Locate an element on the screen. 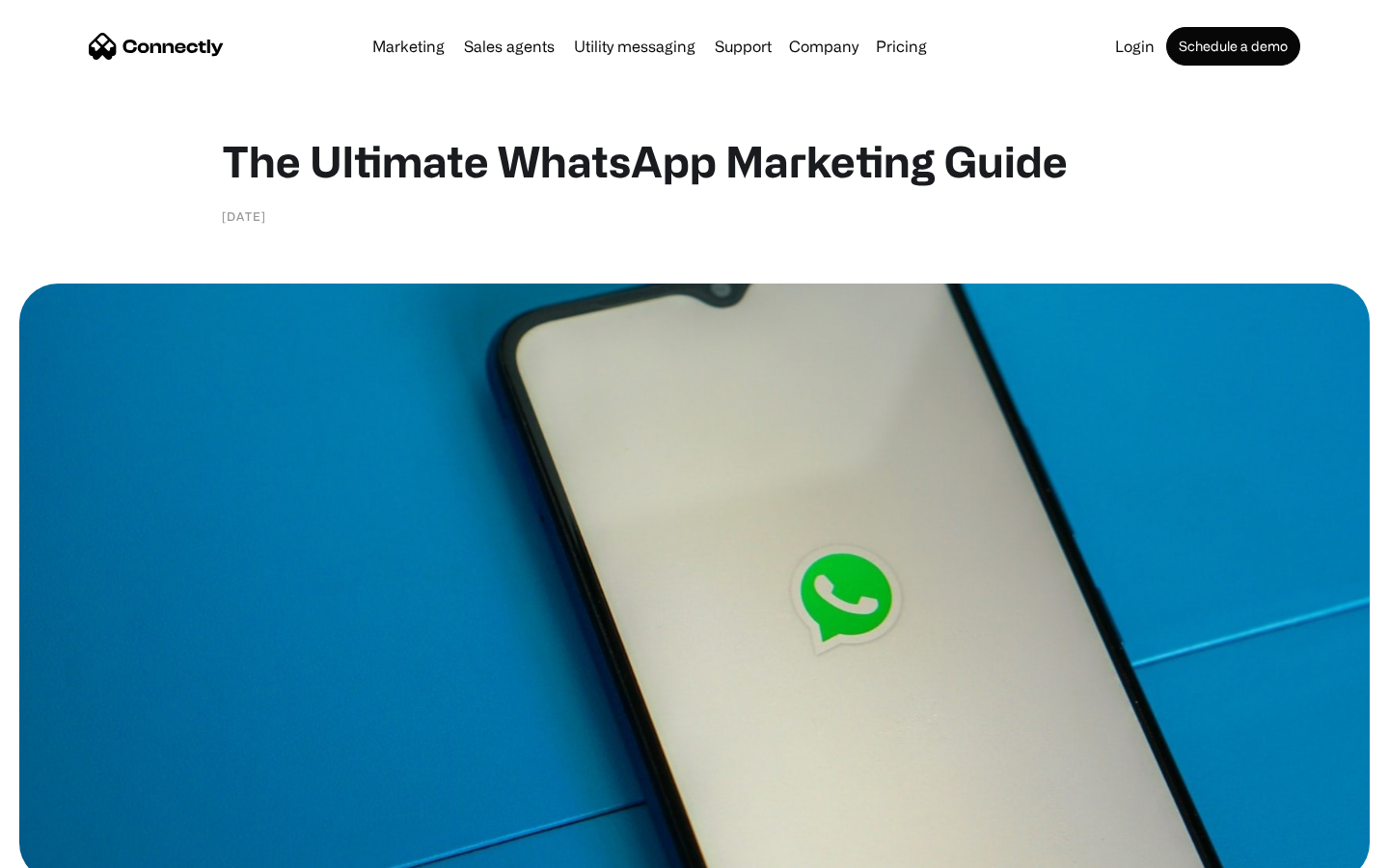 This screenshot has width=1389, height=868. a: Sales agents is located at coordinates (509, 46).